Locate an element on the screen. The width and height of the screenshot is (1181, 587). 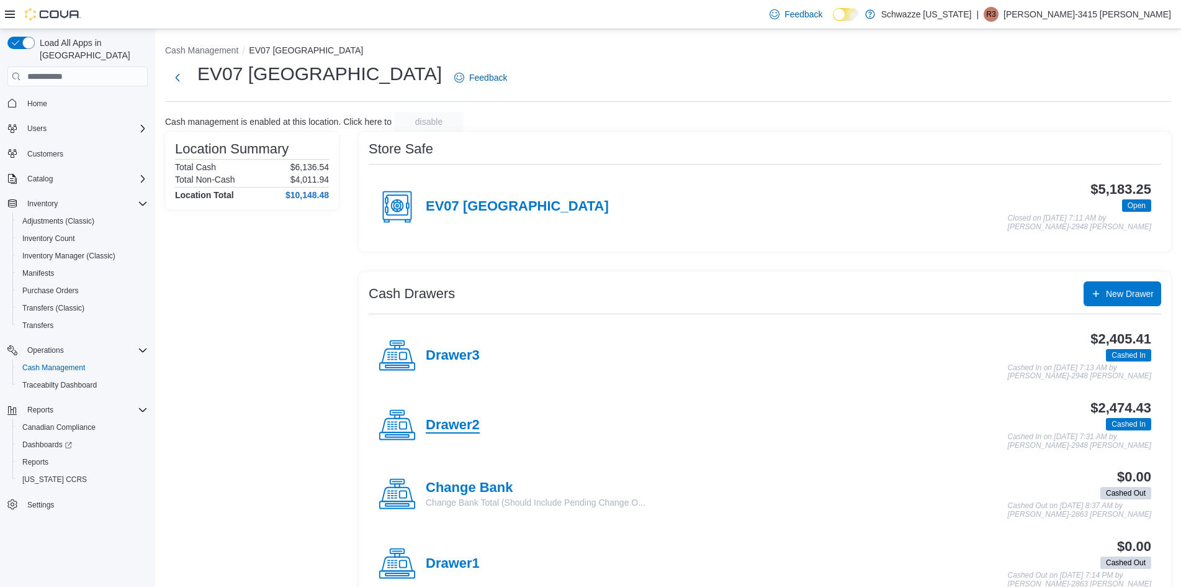
input: Dark Mode is located at coordinates (846, 14).